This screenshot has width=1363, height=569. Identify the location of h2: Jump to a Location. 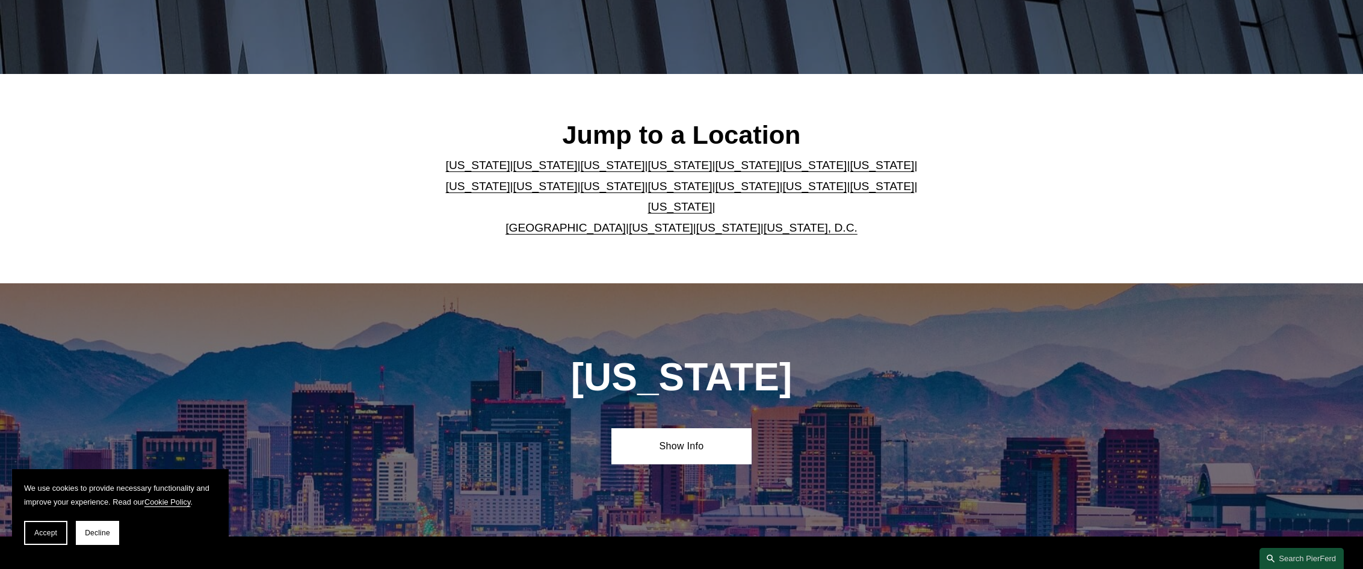
(681, 135).